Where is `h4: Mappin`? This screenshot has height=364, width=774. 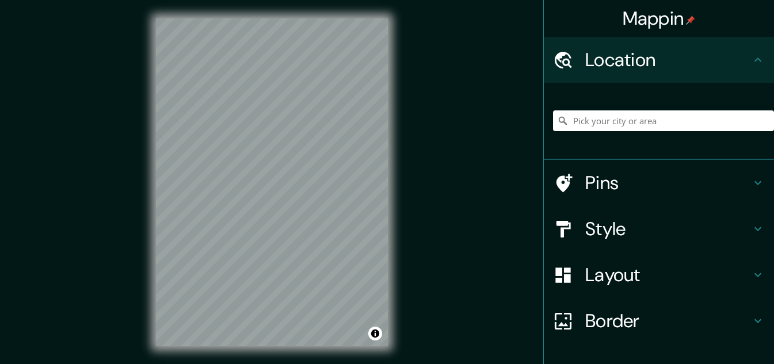
h4: Mappin is located at coordinates (659, 18).